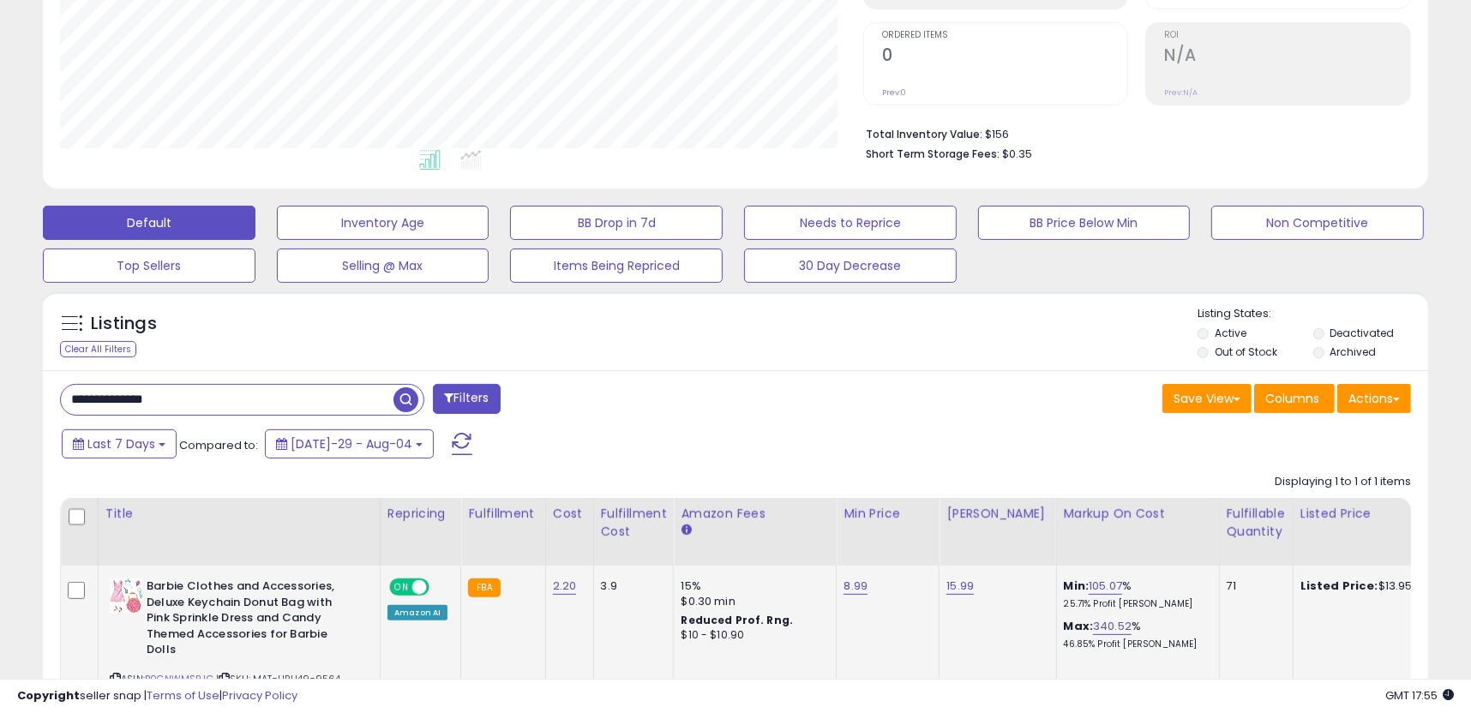 The width and height of the screenshot is (1471, 713). I want to click on a: Privacy Policy, so click(260, 695).